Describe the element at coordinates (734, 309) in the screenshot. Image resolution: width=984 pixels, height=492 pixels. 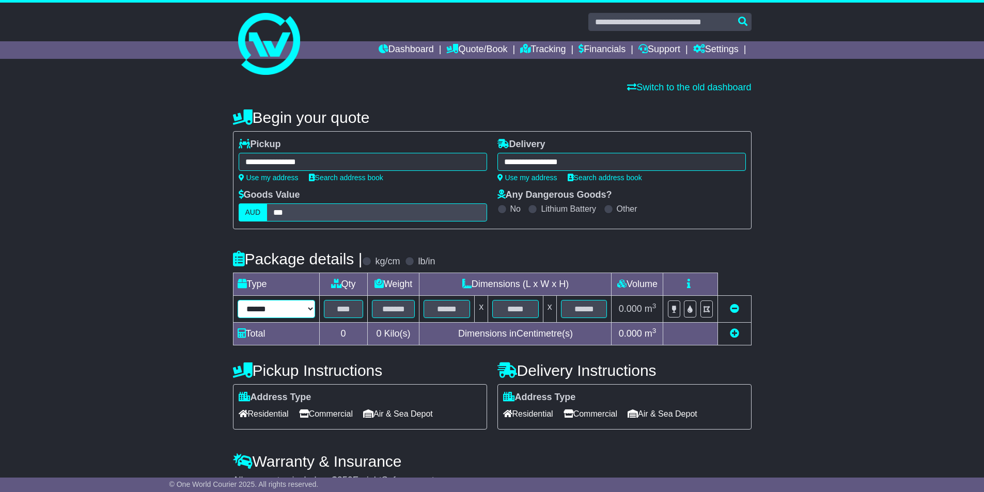
I see `a: Remove this item` at that location.